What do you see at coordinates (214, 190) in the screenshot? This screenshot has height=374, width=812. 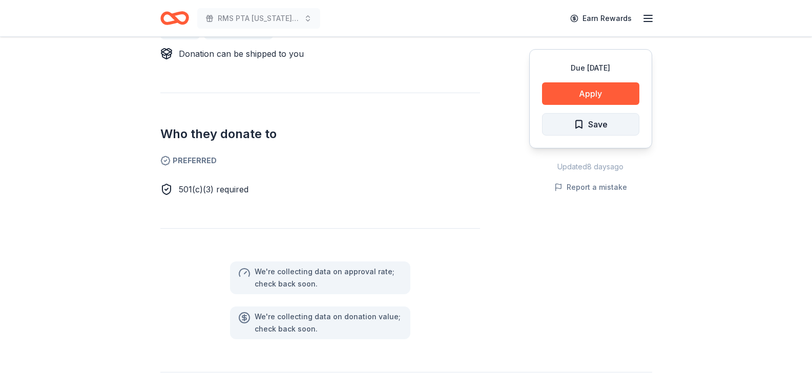 I see `span: 501(c)(3) required` at bounding box center [214, 190].